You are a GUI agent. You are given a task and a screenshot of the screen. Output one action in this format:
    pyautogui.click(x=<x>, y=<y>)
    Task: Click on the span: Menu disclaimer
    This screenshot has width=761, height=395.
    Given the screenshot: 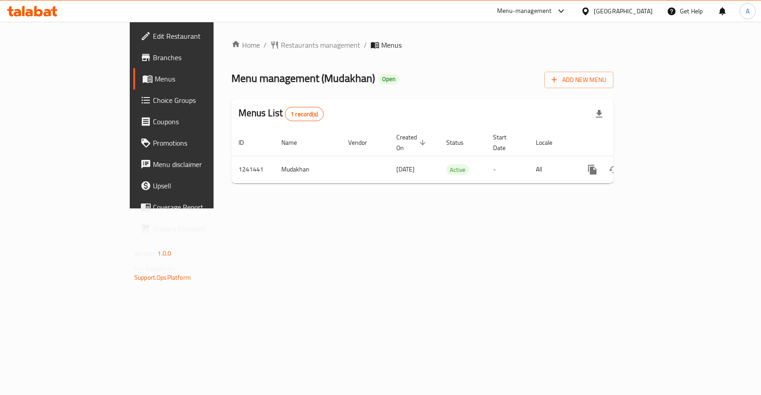 What is the action you would take?
    pyautogui.click(x=201, y=164)
    